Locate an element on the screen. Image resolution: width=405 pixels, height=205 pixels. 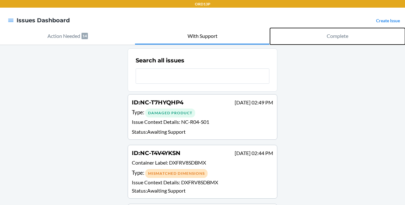
button: With Support is located at coordinates (203, 36).